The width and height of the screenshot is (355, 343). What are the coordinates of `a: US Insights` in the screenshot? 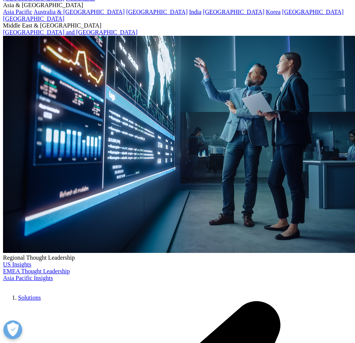 It's located at (17, 264).